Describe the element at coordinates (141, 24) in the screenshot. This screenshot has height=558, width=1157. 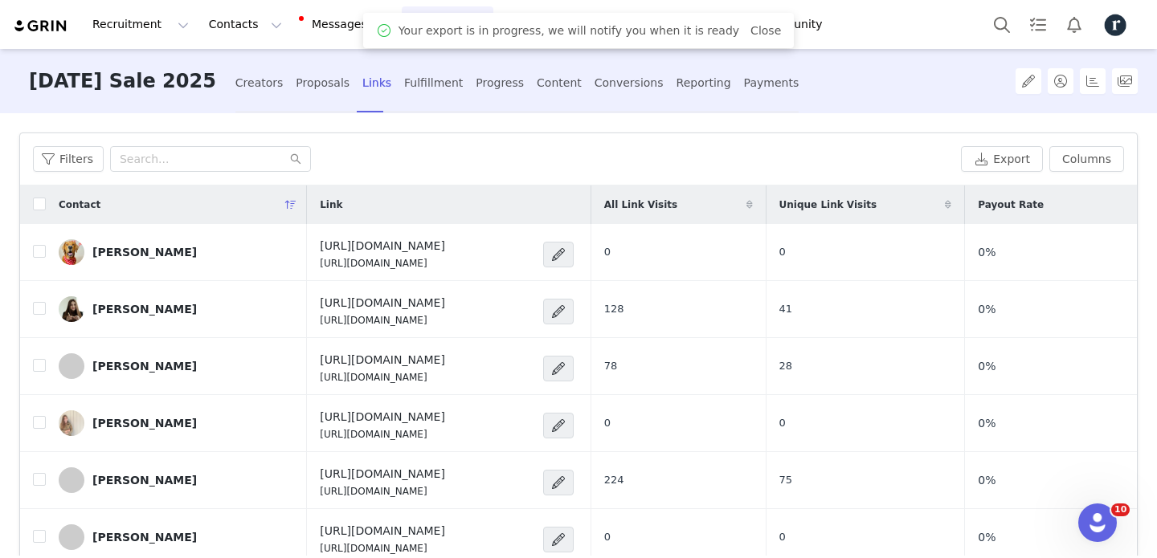
I see `button: Recruitment` at that location.